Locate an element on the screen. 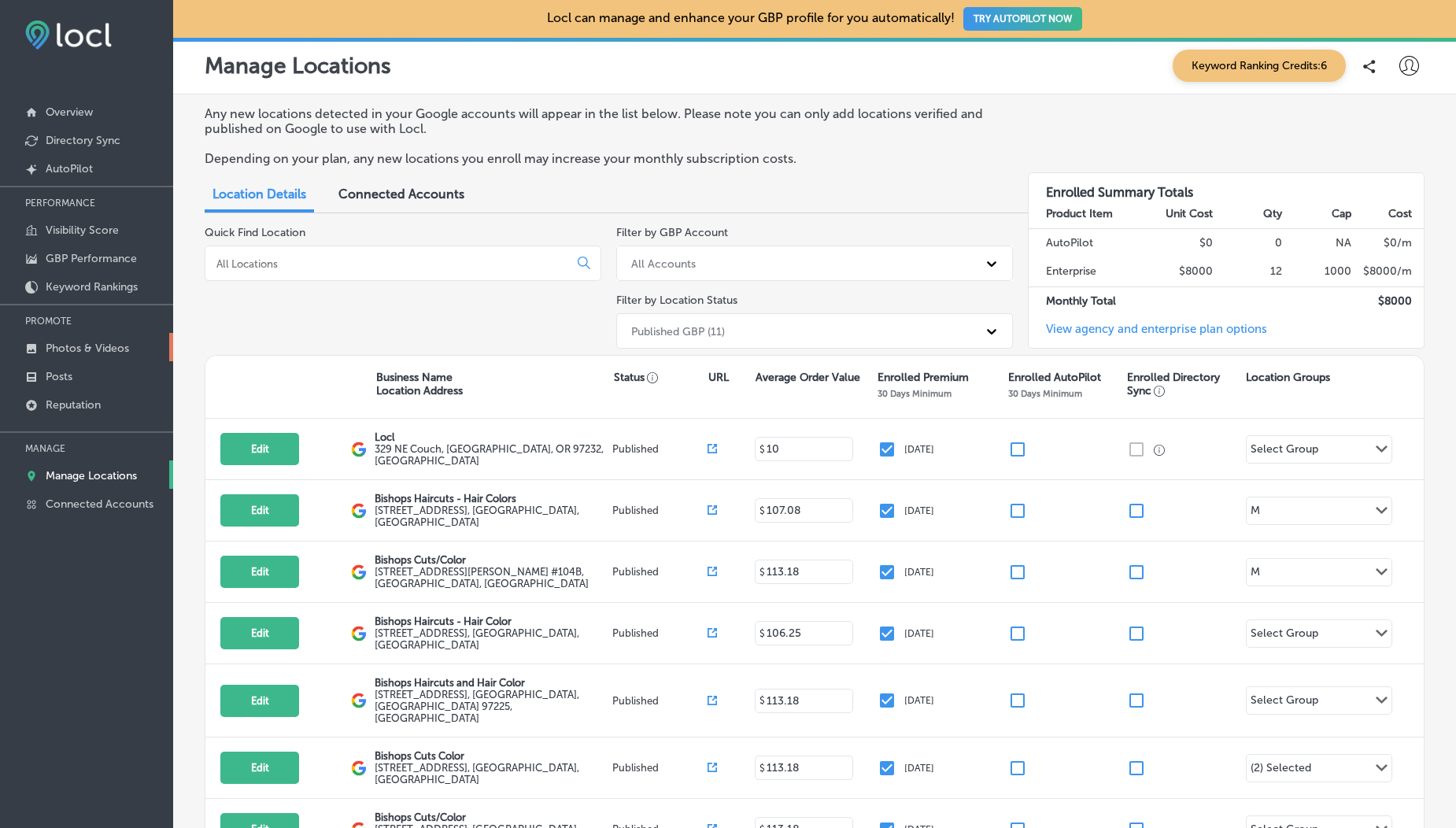 This screenshot has height=828, width=1456. p: Directory Sync is located at coordinates (82, 140).